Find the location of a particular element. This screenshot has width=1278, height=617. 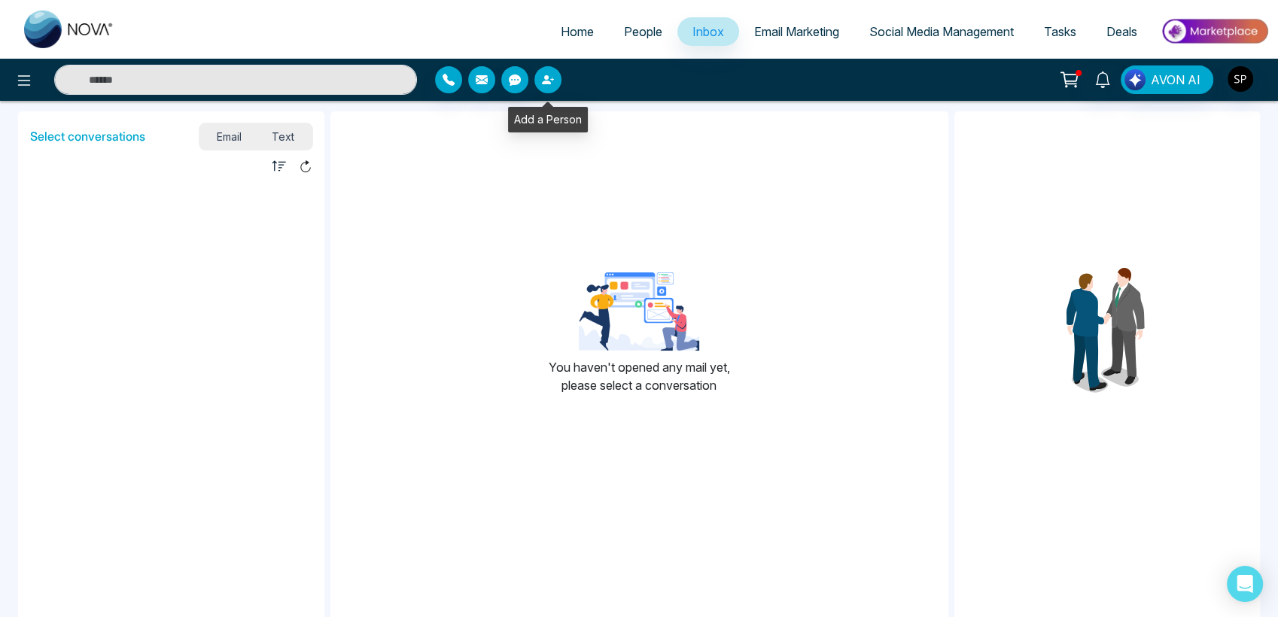

span: Social Media Management is located at coordinates (942, 32).